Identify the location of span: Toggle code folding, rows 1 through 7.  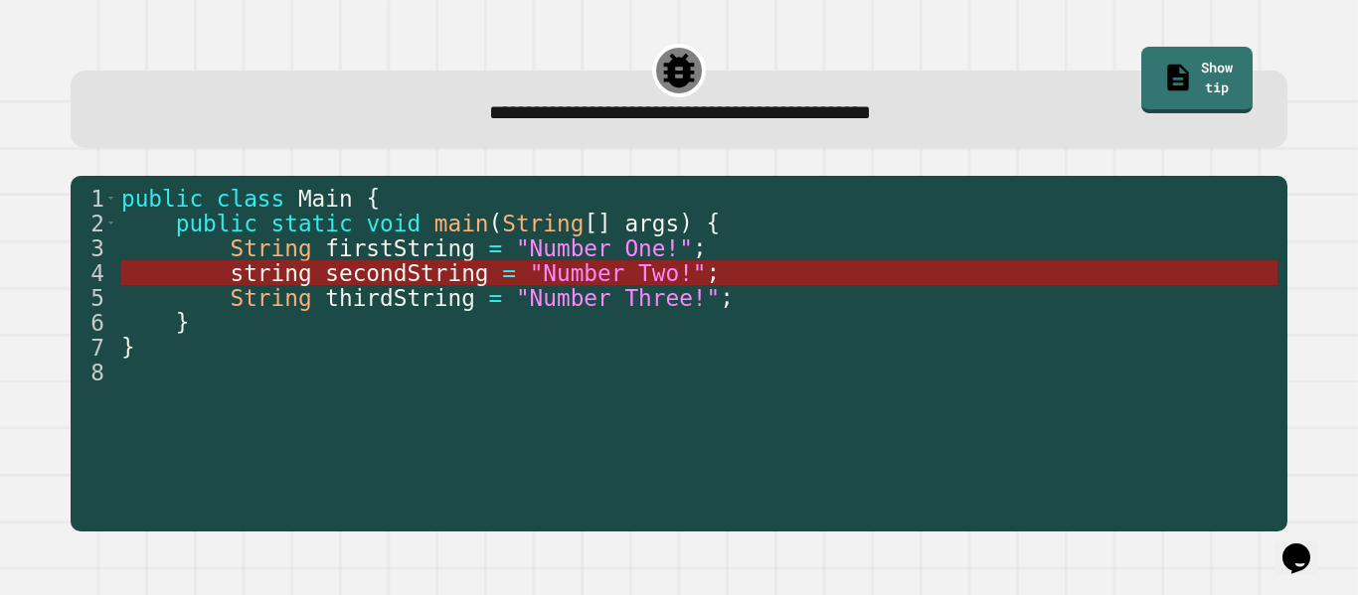
(110, 198).